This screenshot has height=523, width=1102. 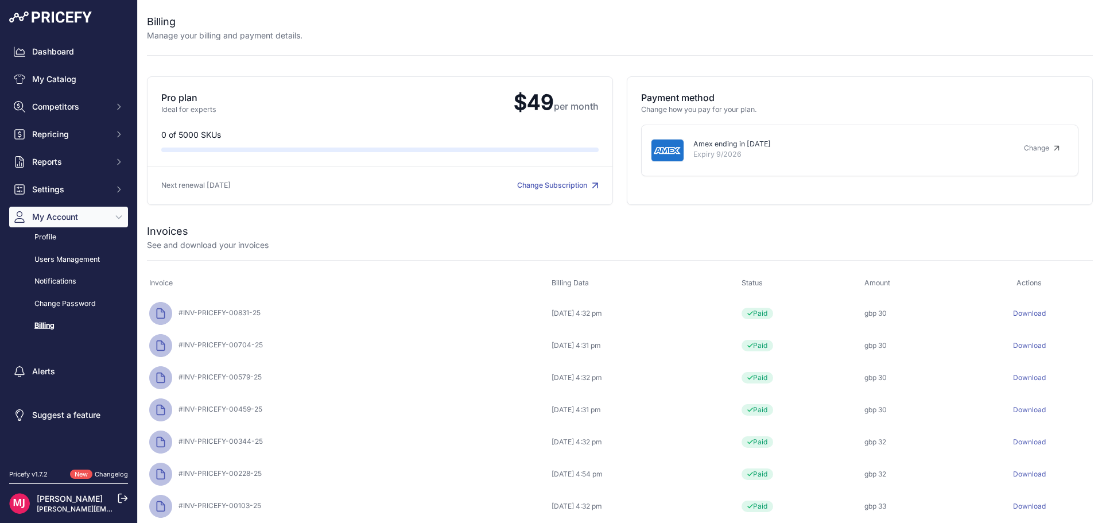 I want to click on span: #INV-PRICEFY-00831-25, so click(x=217, y=312).